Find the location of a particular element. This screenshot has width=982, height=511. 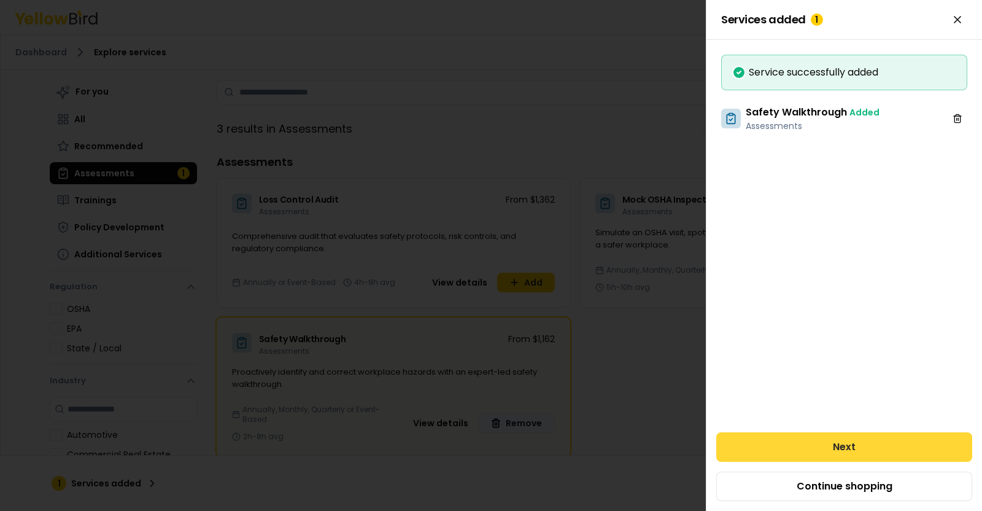

button: Continue shopping is located at coordinates (844, 486).